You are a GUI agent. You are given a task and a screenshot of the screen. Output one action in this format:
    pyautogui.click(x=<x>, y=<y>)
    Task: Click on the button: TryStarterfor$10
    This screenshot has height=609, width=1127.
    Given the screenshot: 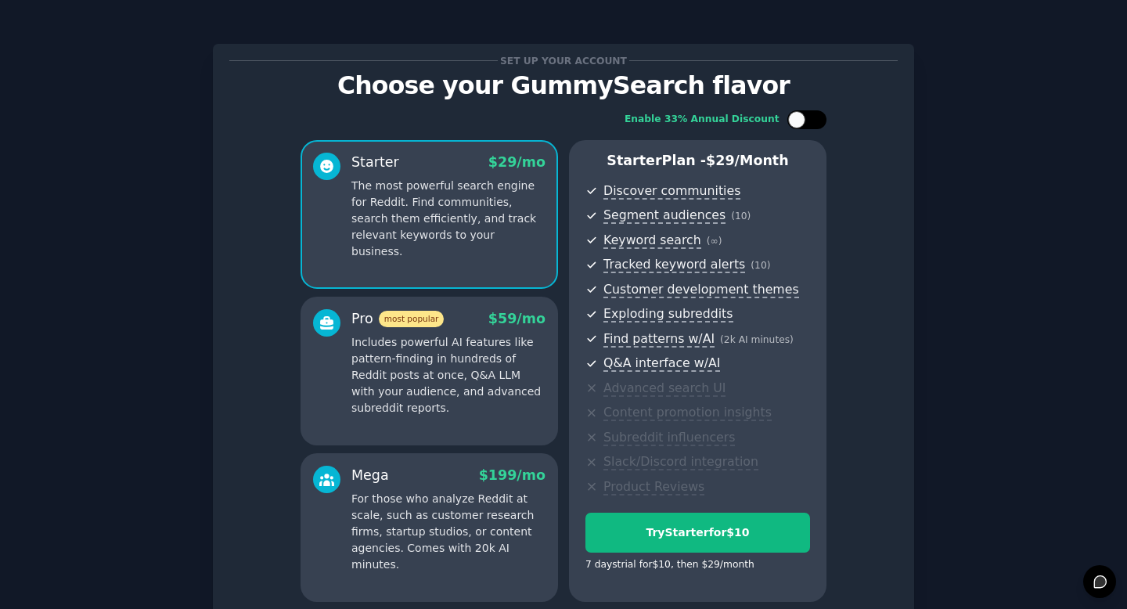 What is the action you would take?
    pyautogui.click(x=697, y=532)
    